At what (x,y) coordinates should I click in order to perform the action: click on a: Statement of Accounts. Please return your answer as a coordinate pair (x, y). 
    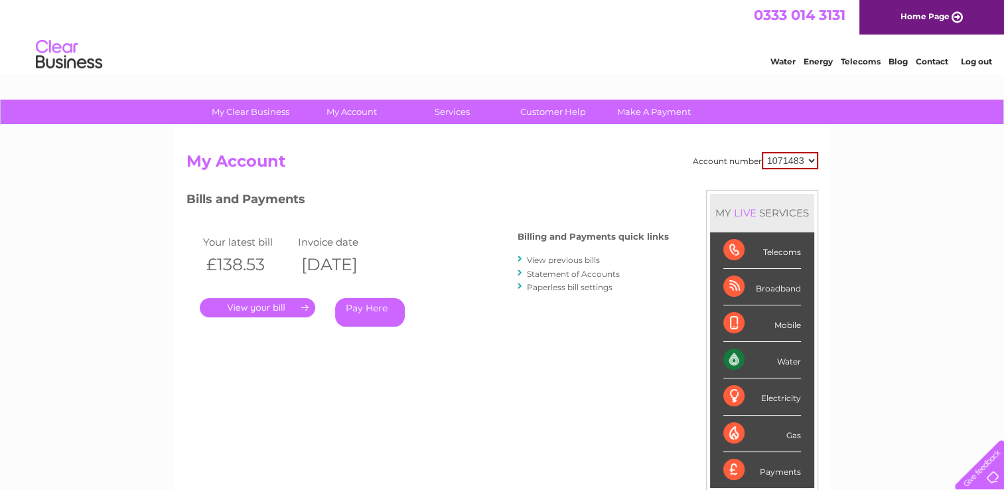
    Looking at the image, I should click on (573, 273).